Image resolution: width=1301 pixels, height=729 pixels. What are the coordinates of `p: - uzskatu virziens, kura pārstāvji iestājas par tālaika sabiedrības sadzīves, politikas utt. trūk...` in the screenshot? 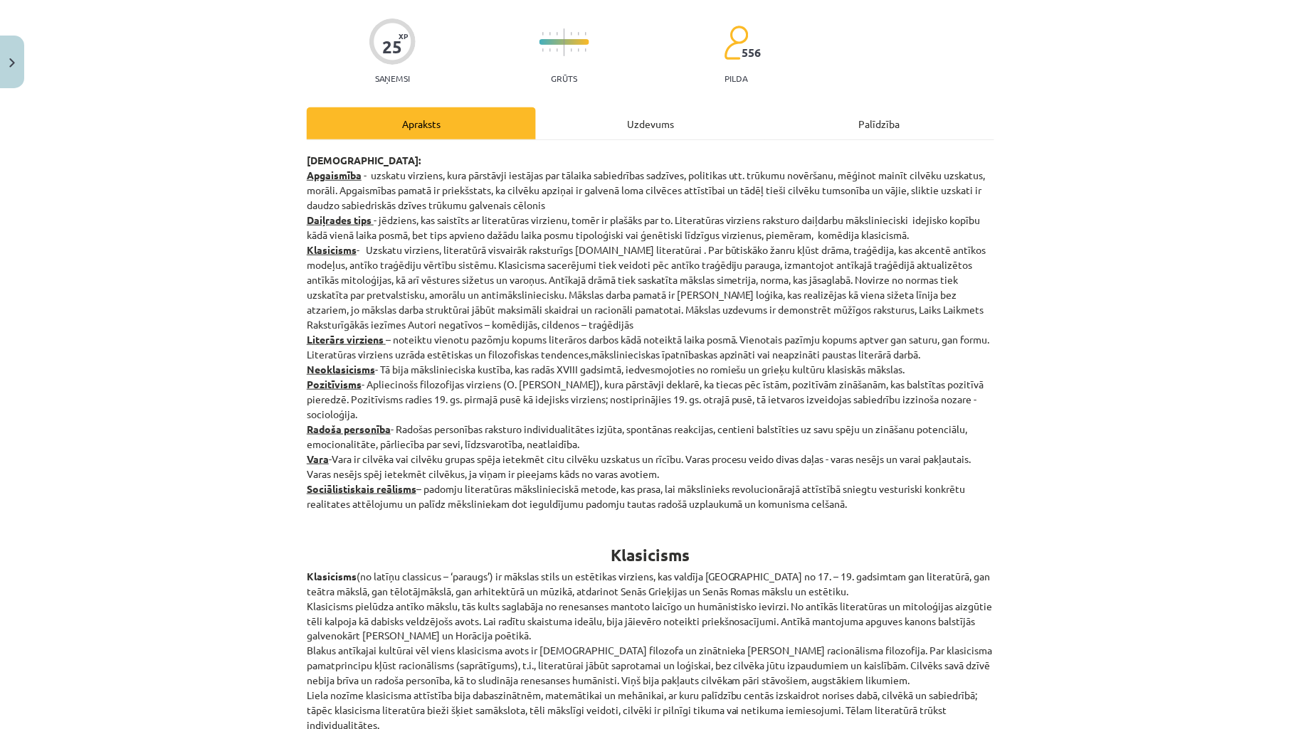 It's located at (650, 332).